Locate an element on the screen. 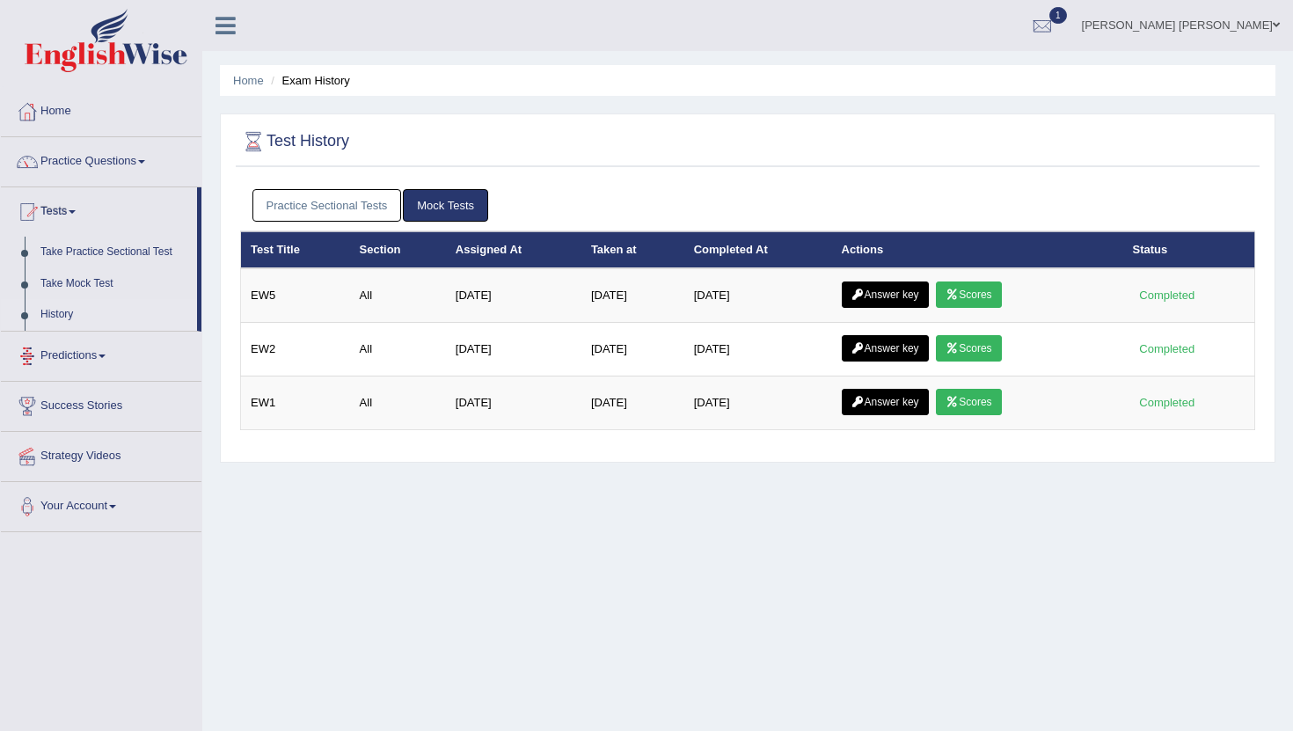 Image resolution: width=1293 pixels, height=731 pixels. a: Tests is located at coordinates (99, 209).